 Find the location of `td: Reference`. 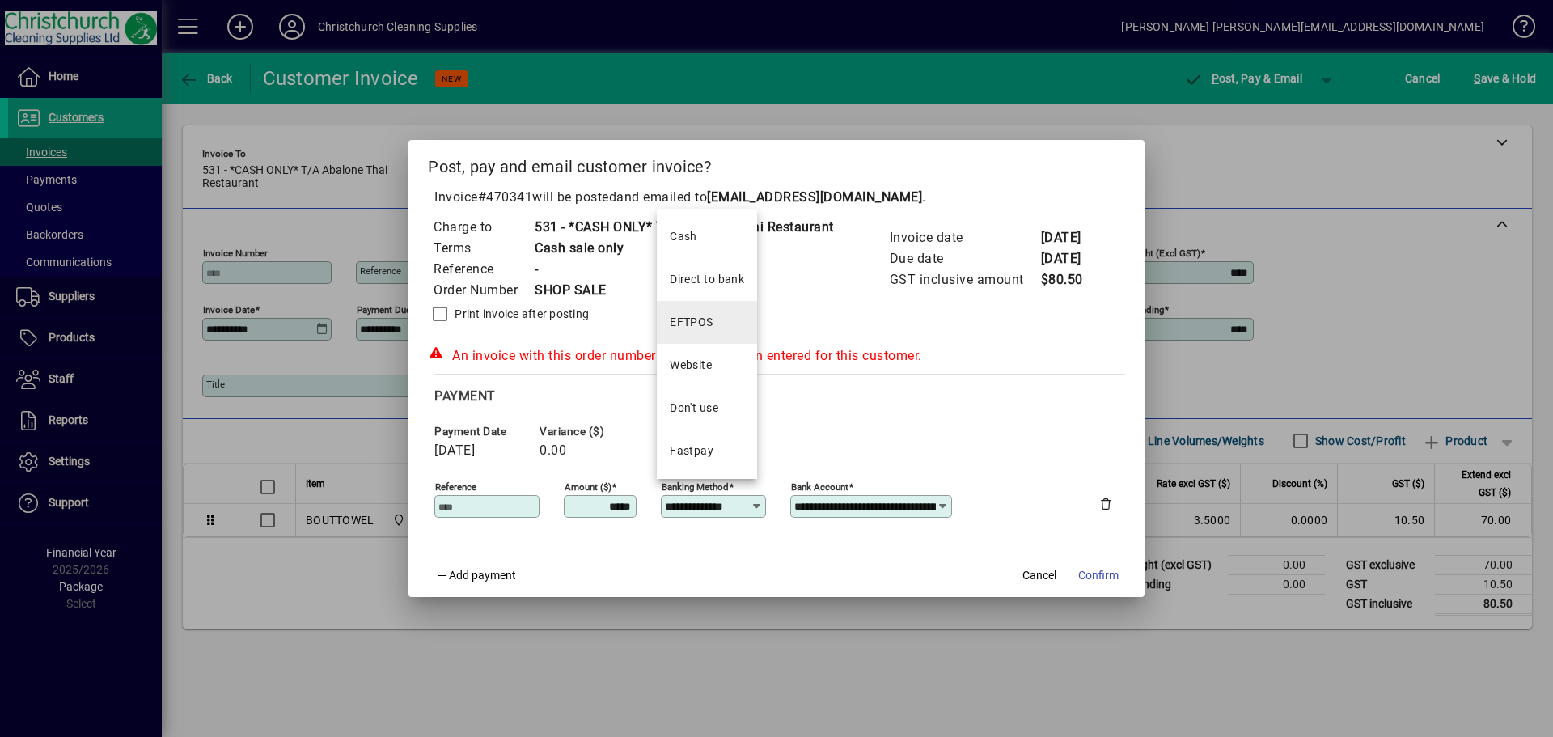

td: Reference is located at coordinates (483, 269).